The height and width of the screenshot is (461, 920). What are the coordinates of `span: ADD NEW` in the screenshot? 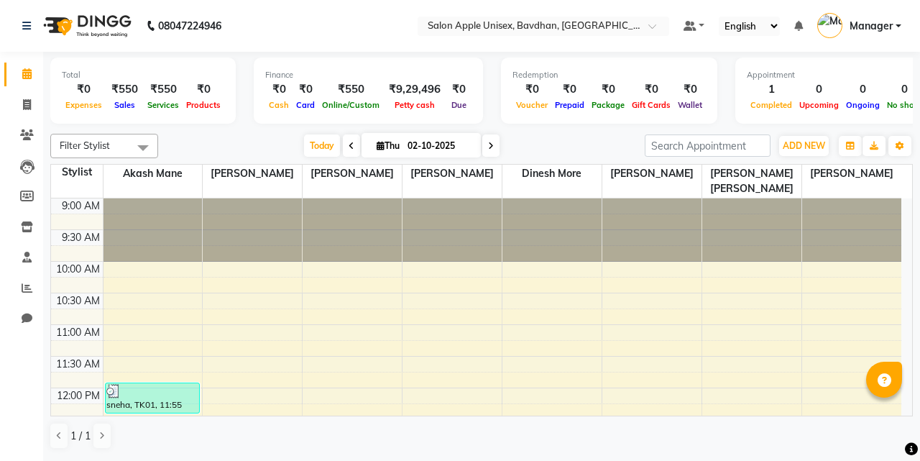 It's located at (803, 145).